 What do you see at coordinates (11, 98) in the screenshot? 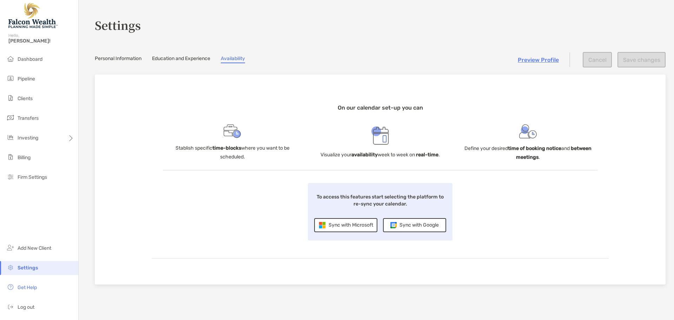
I see `img: clients icon` at bounding box center [11, 98].